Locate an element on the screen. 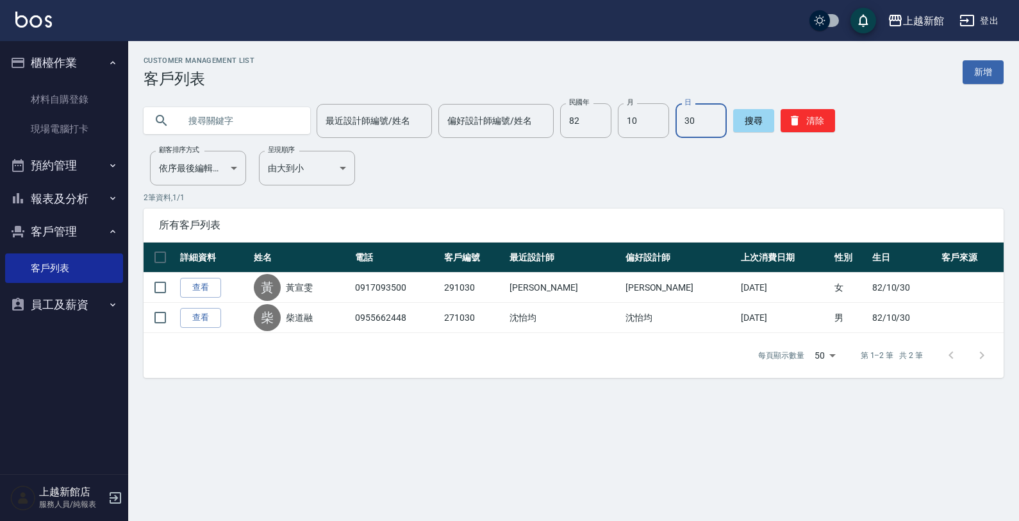 The height and width of the screenshot is (521, 1019). th: 電話 is located at coordinates (396, 257).